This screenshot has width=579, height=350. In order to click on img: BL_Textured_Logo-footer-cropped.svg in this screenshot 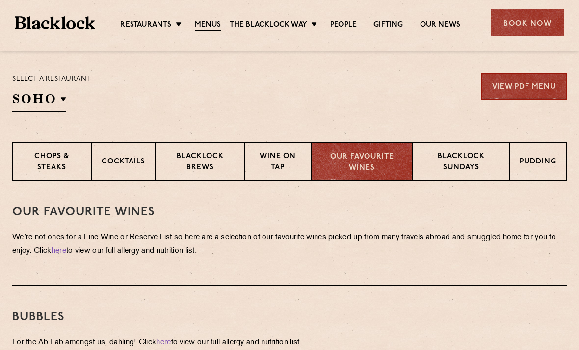, I will do `click(55, 23)`.